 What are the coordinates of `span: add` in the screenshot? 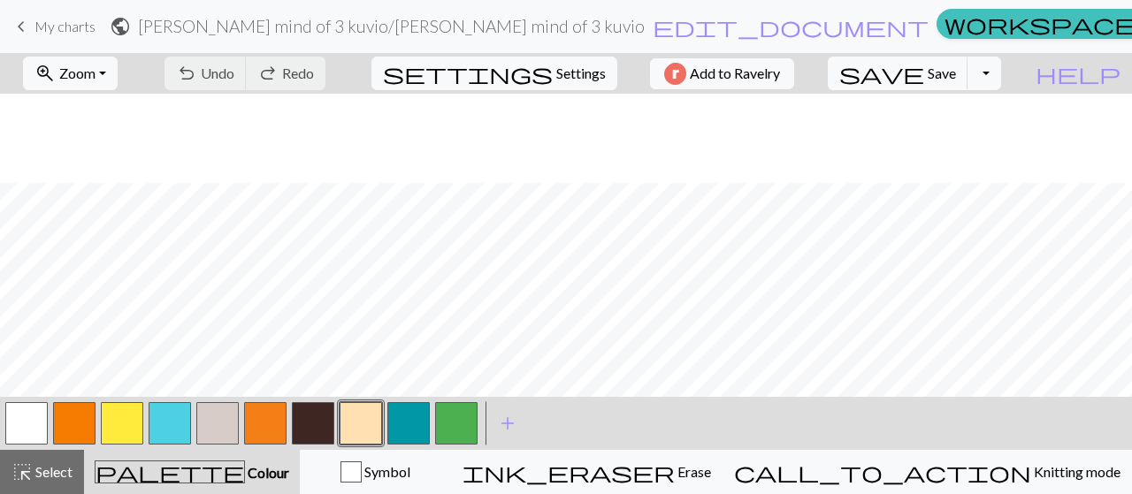 It's located at (508, 424).